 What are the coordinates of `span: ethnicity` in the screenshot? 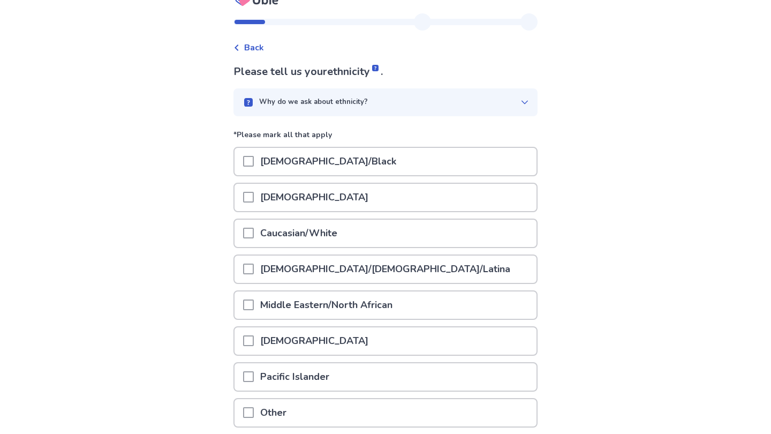 It's located at (354, 71).